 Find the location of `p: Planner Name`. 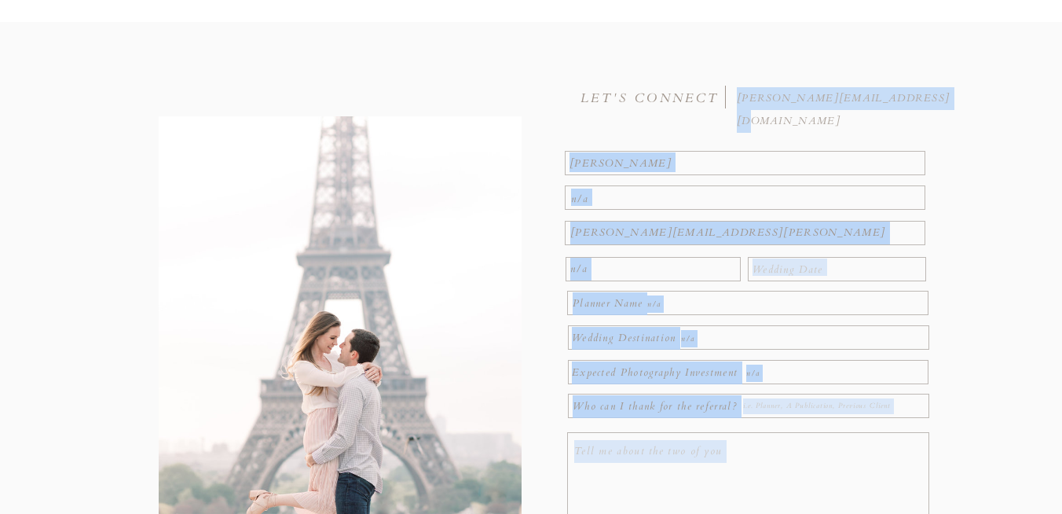

p: Planner Name is located at coordinates (609, 303).